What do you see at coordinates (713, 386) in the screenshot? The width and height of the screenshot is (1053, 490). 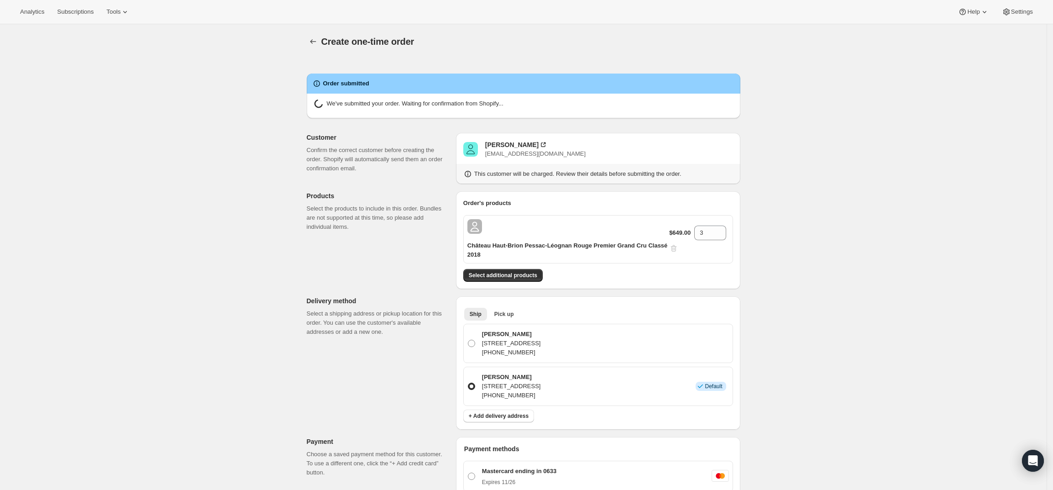 I see `span: Default` at bounding box center [713, 386].